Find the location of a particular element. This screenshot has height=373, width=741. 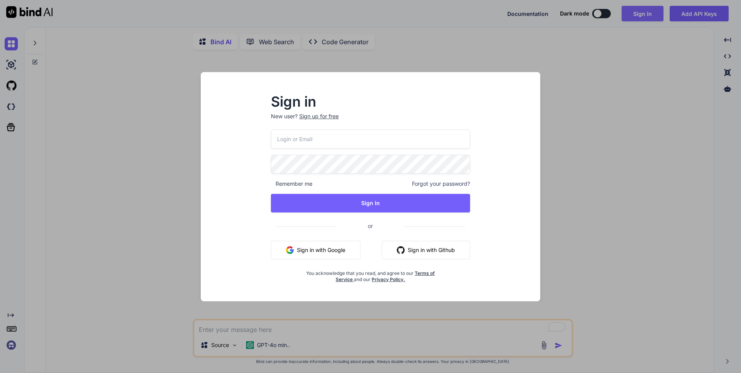

div: You acknowledge that you read, and agree to our and our is located at coordinates (370, 274).